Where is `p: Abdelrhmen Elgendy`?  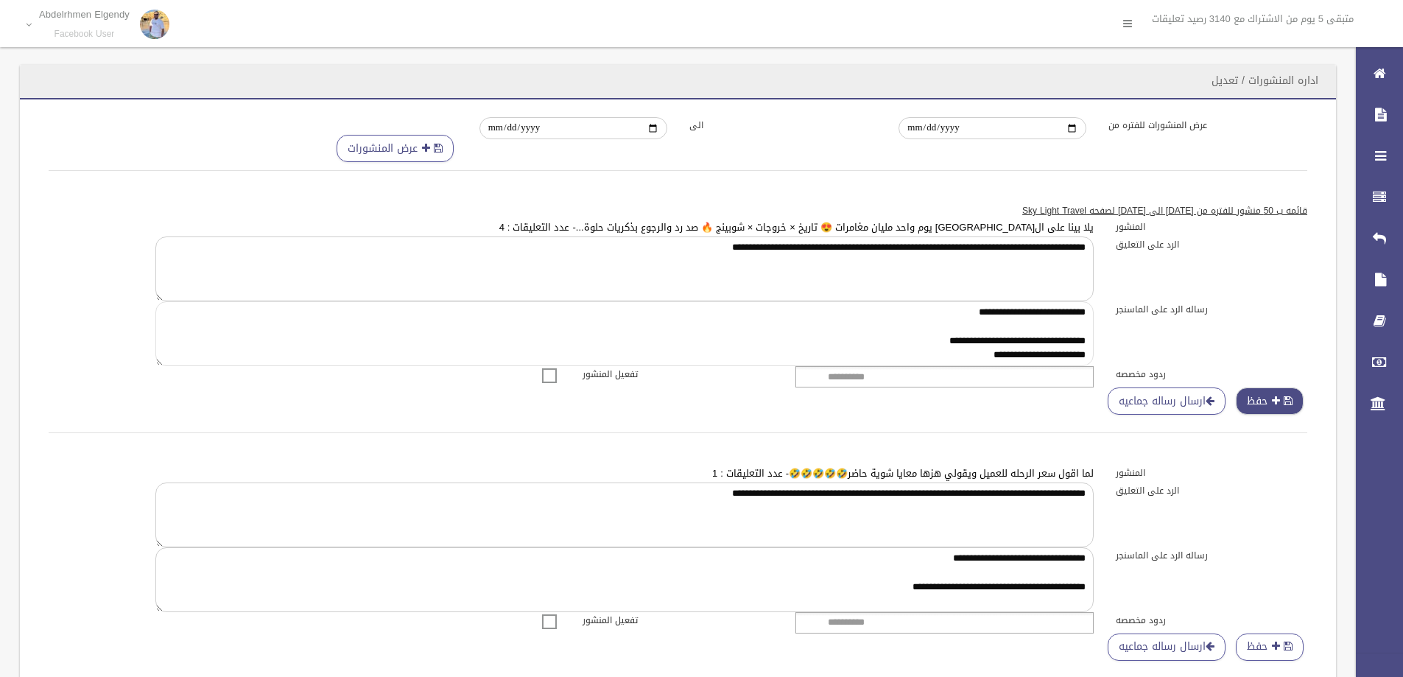
p: Abdelrhmen Elgendy is located at coordinates (84, 14).